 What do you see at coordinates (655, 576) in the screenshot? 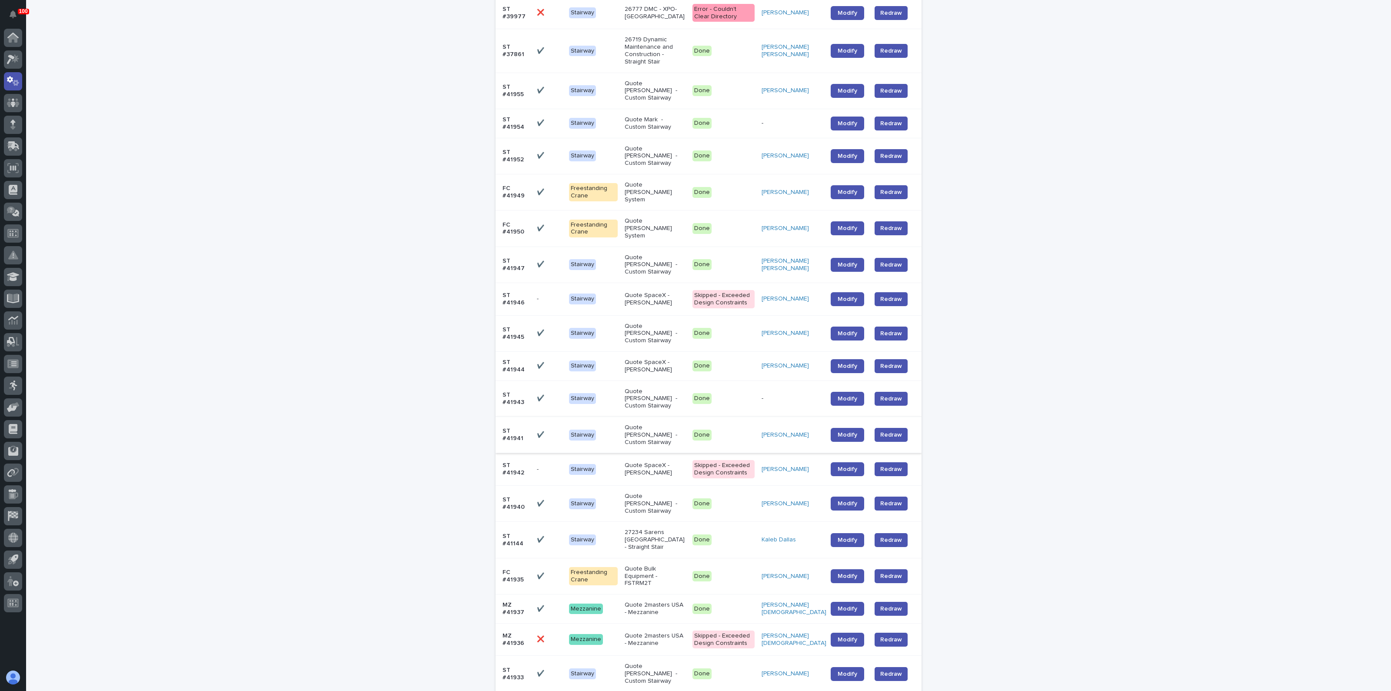
I see `p: Quote Bulk Equipment - FSTRM2T` at bounding box center [655, 576].